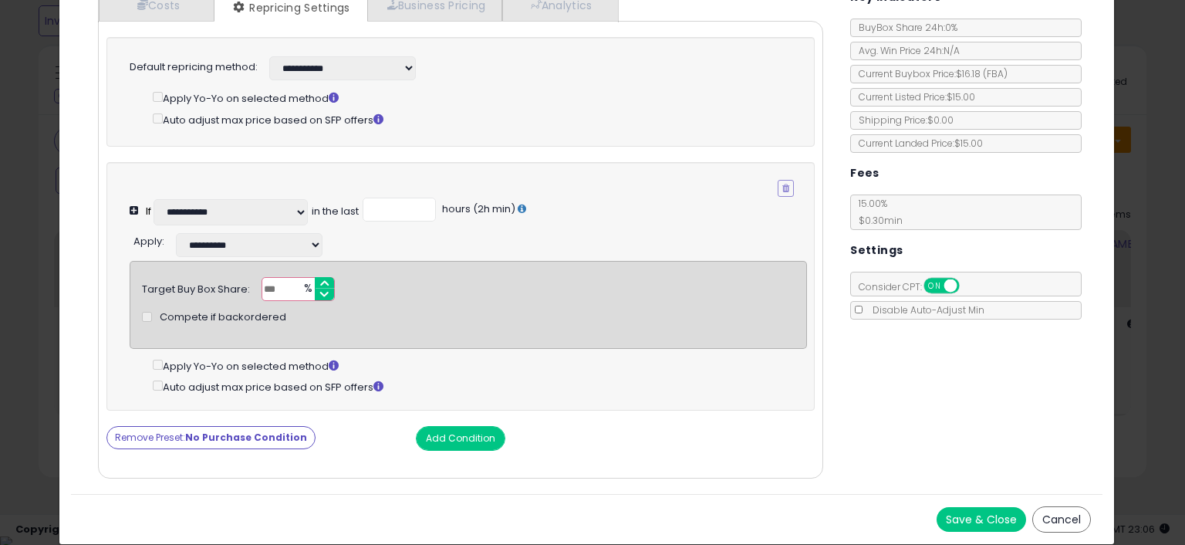  Describe the element at coordinates (982, 519) in the screenshot. I see `button: Save & Close` at that location.